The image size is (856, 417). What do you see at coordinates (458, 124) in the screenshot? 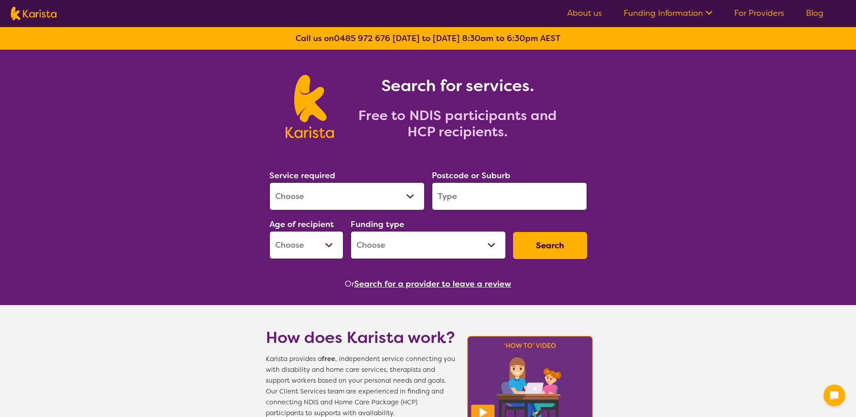
I see `h2: Free to NDIS participants and HCP recipients.` at bounding box center [458, 124].